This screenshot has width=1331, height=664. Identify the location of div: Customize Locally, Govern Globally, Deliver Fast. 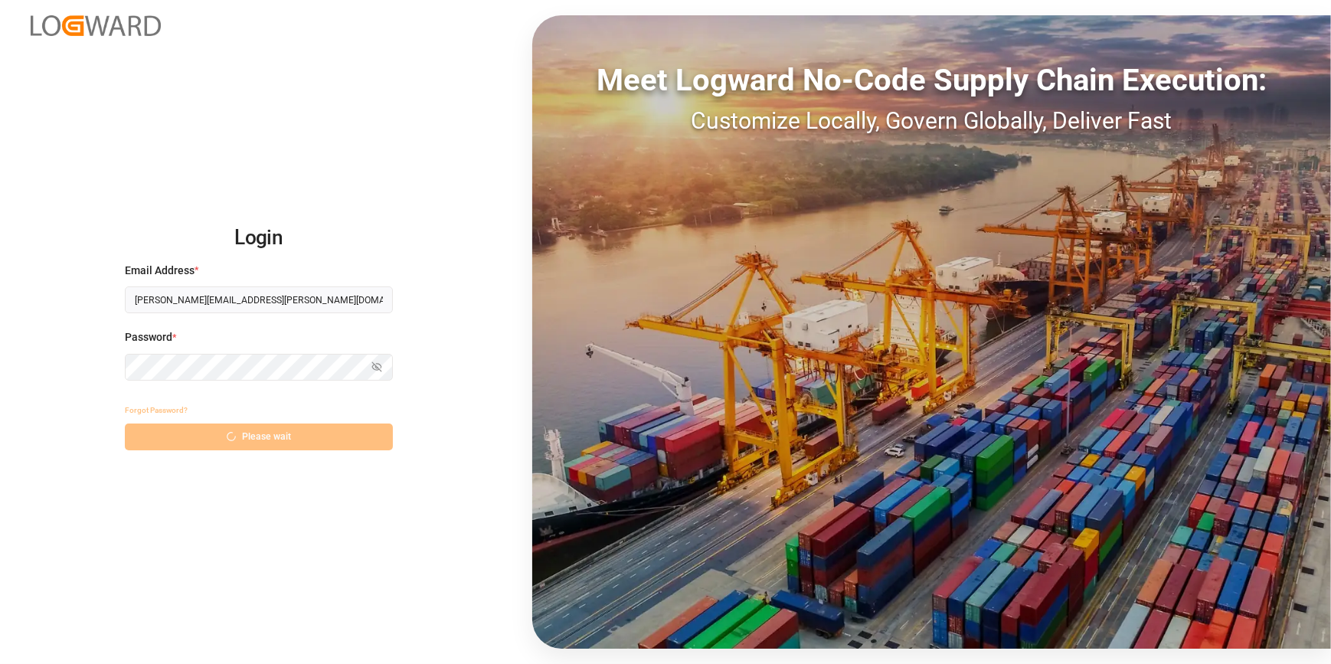
(931, 120).